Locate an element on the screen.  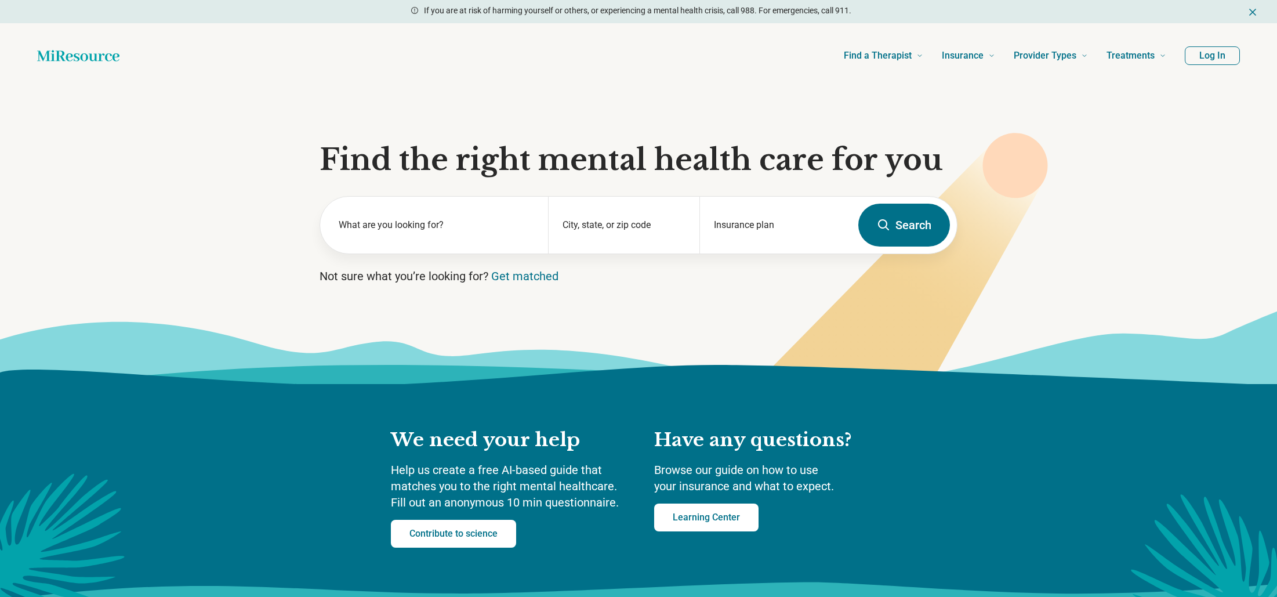
button: Log In is located at coordinates (1212, 56).